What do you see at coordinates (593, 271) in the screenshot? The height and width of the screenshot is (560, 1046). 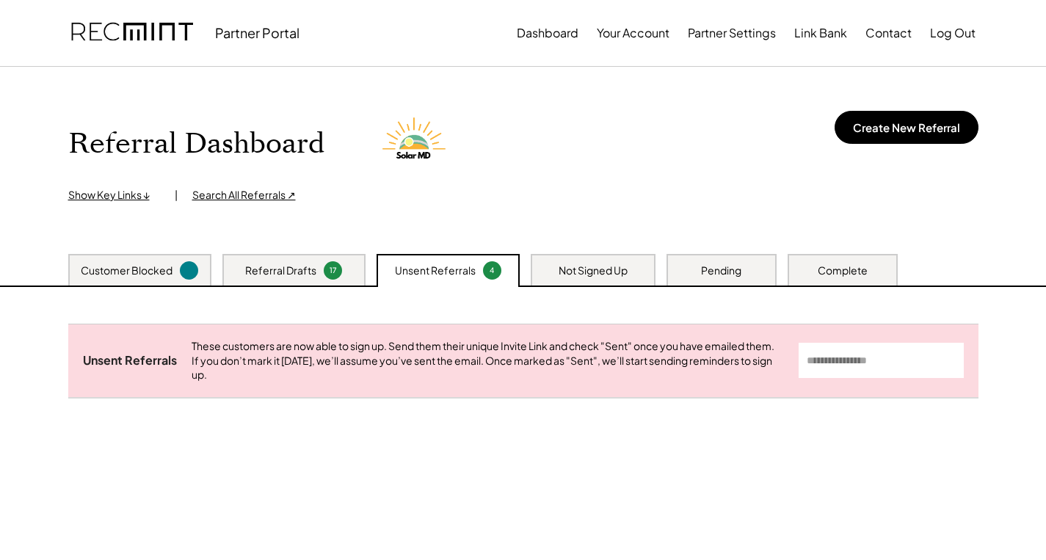 I see `div: Not Signed Up` at bounding box center [593, 271].